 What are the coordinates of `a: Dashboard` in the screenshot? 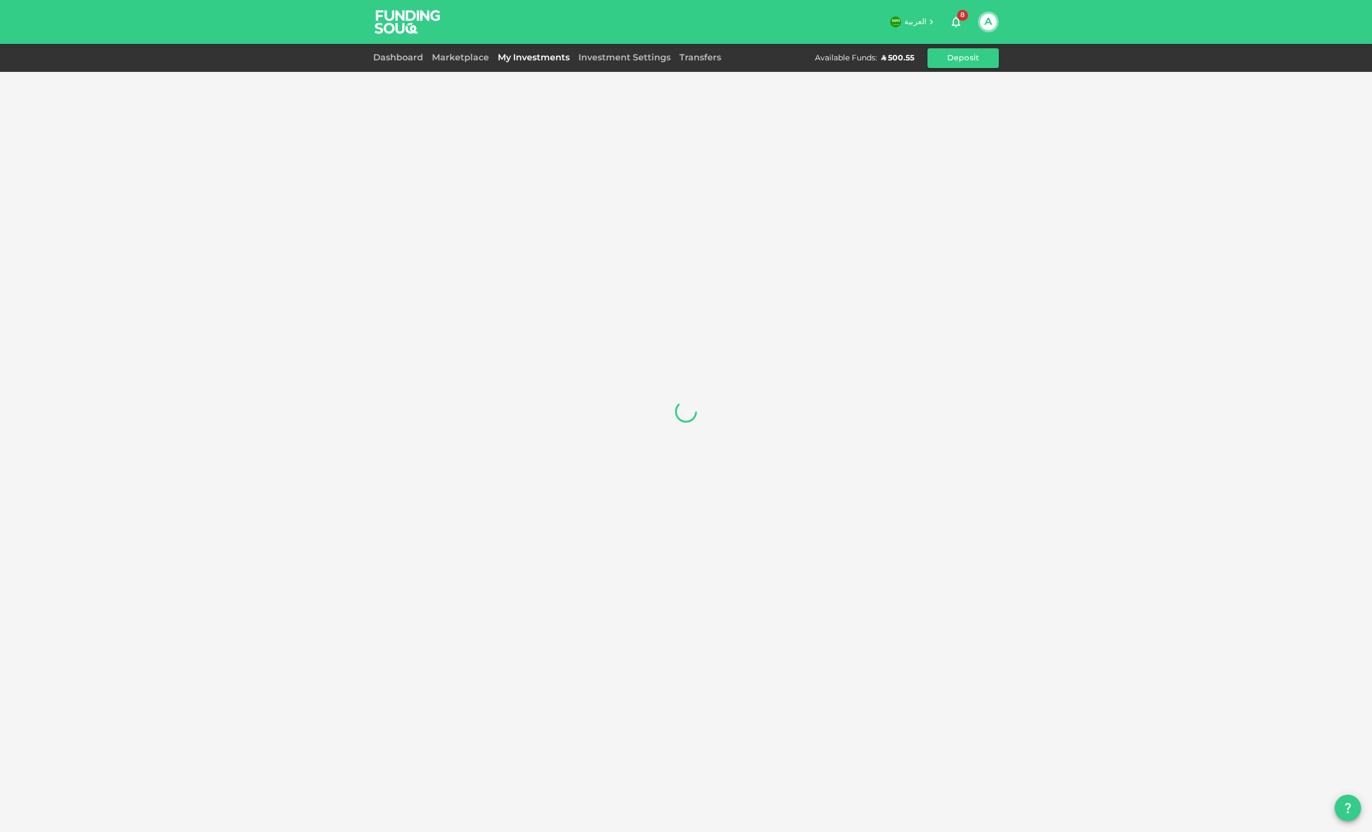 It's located at (400, 58).